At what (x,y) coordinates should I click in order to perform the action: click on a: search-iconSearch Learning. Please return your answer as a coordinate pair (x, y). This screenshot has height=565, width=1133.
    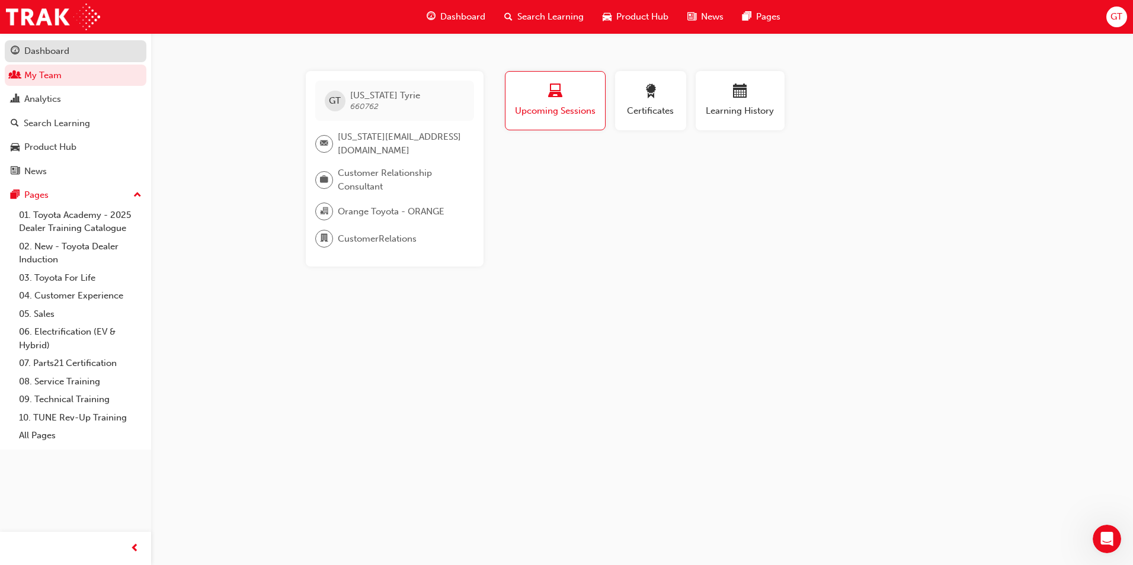
    Looking at the image, I should click on (544, 17).